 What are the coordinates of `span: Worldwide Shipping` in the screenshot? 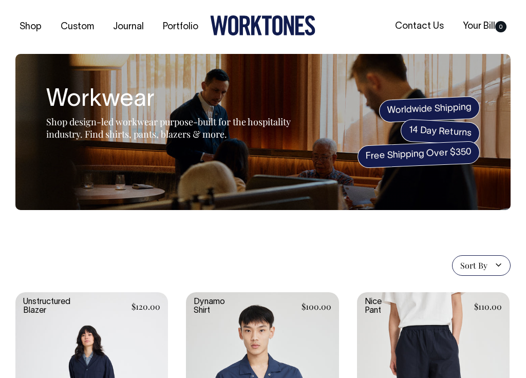 It's located at (429, 109).